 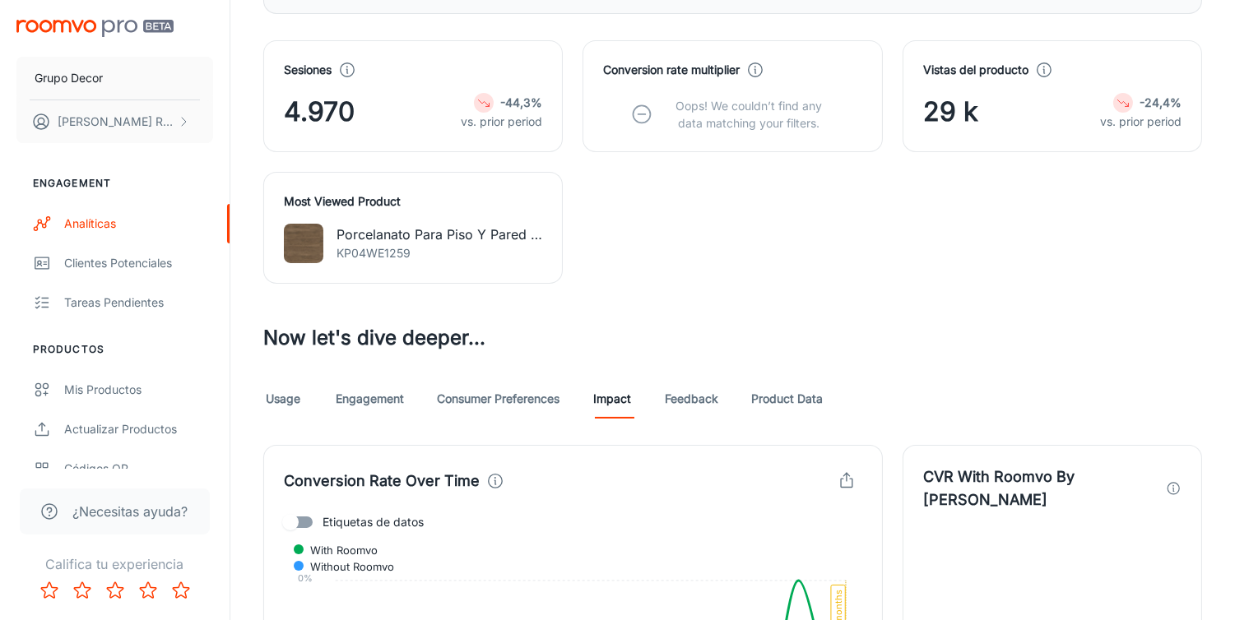 I want to click on span: ¿Necesitas ayuda?, so click(x=130, y=512).